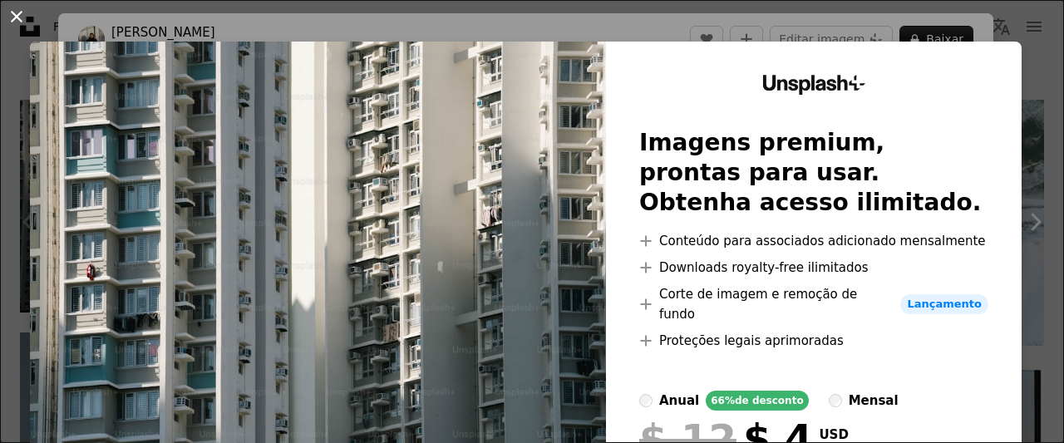  Describe the element at coordinates (679, 400) in the screenshot. I see `div: anual` at that location.